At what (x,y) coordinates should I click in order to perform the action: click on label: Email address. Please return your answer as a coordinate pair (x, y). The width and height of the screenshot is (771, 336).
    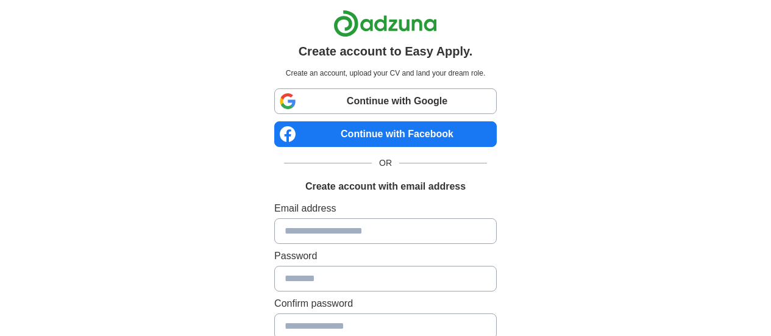
    Looking at the image, I should click on (385, 208).